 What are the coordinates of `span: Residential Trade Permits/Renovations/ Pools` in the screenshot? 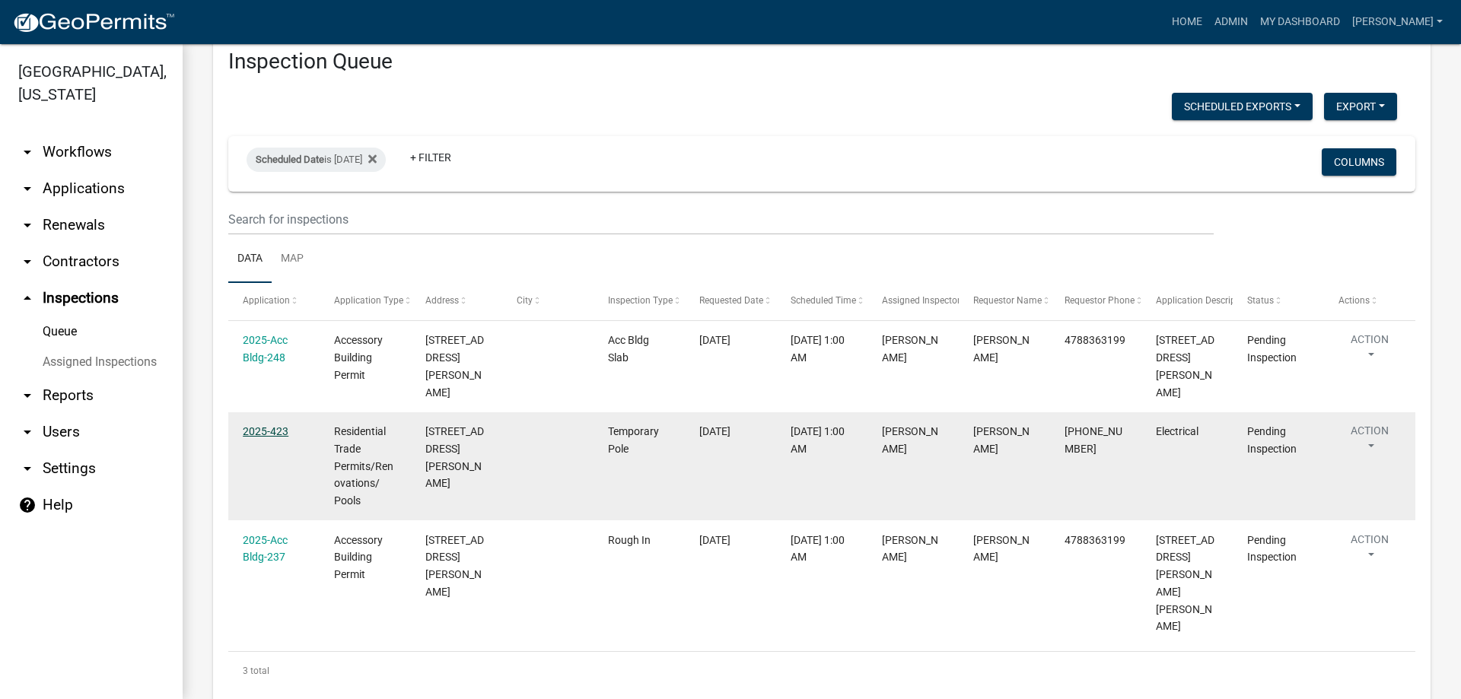 It's located at (364, 466).